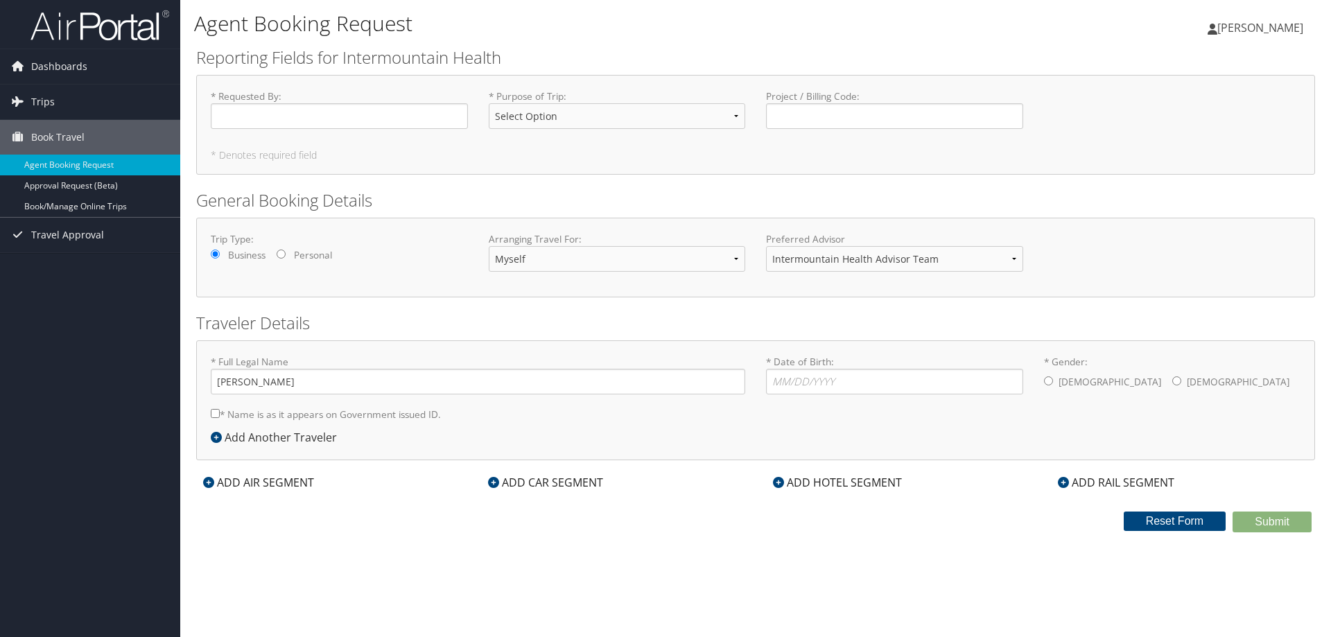 The image size is (1331, 637). I want to click on div: ADD CAR SEGMENT, so click(545, 482).